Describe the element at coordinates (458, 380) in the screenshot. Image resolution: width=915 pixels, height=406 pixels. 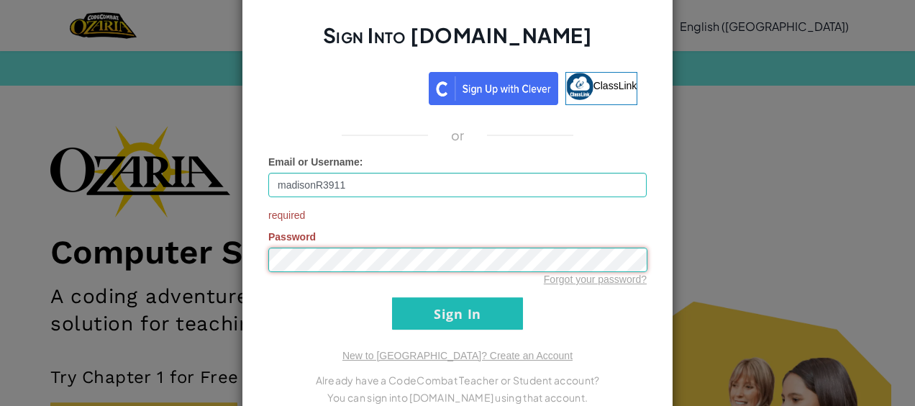
I see `p: Already have a CodeCombat Teacher or Student account?` at that location.